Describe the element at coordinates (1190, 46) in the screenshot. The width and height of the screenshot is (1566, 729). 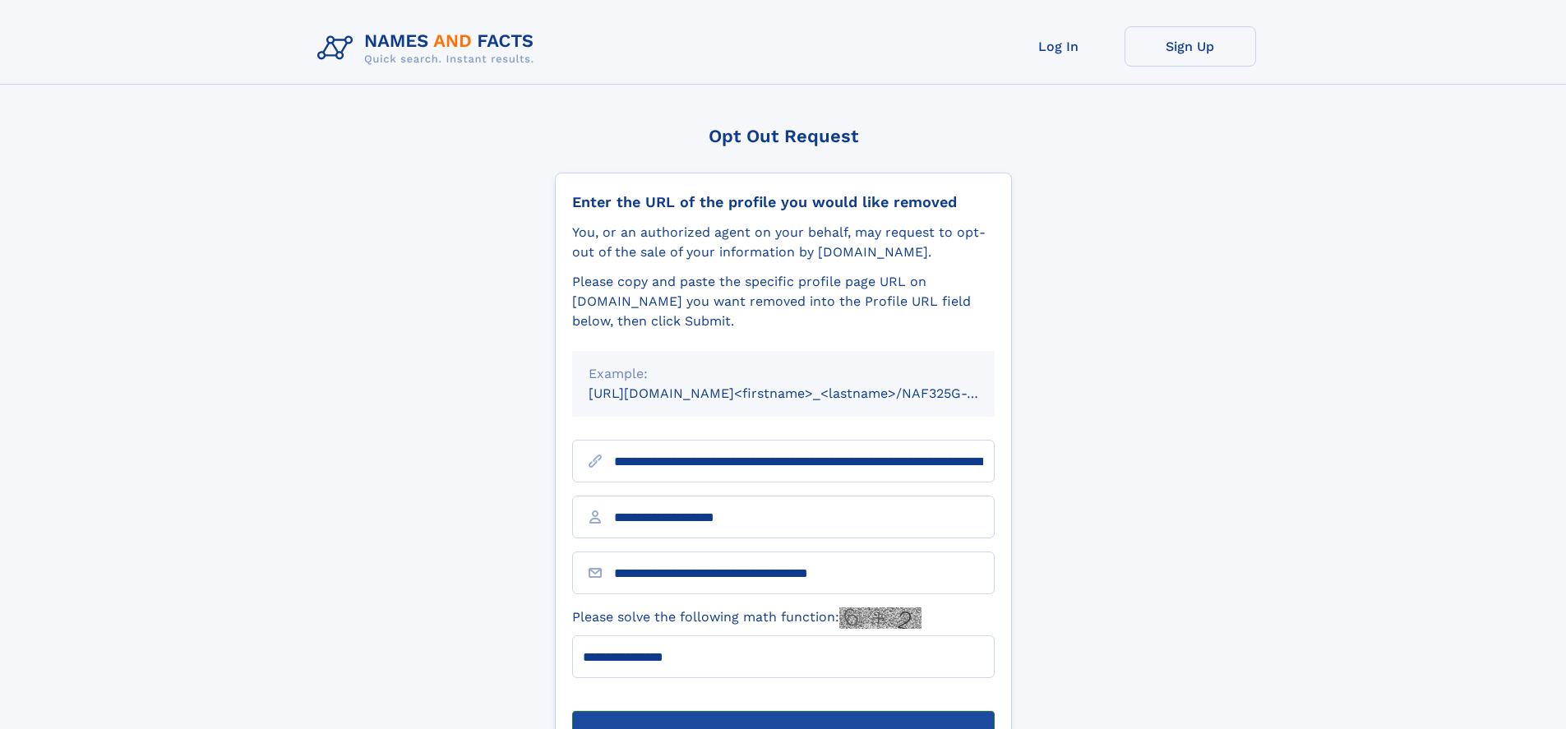
I see `a: Sign Up` at that location.